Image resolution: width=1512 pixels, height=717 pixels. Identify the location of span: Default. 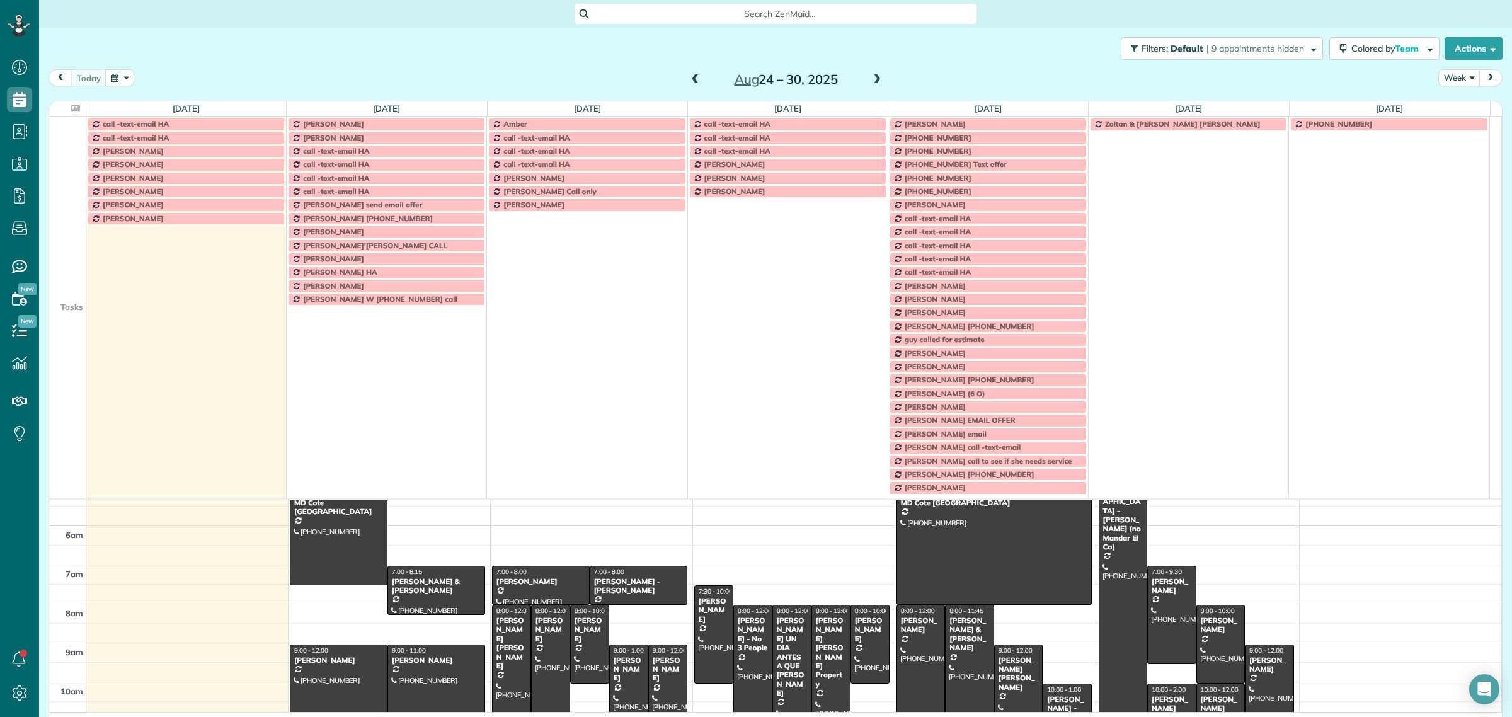
(1187, 48).